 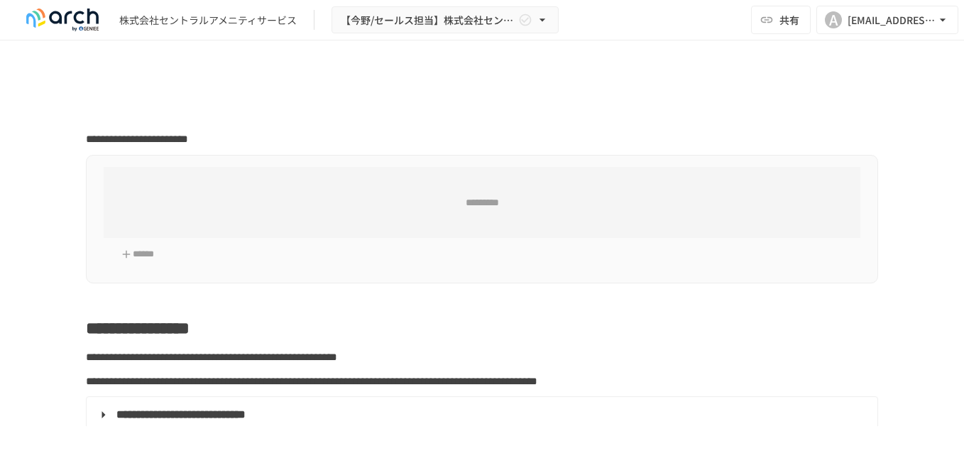 What do you see at coordinates (789, 20) in the screenshot?
I see `span: 共有` at bounding box center [789, 20].